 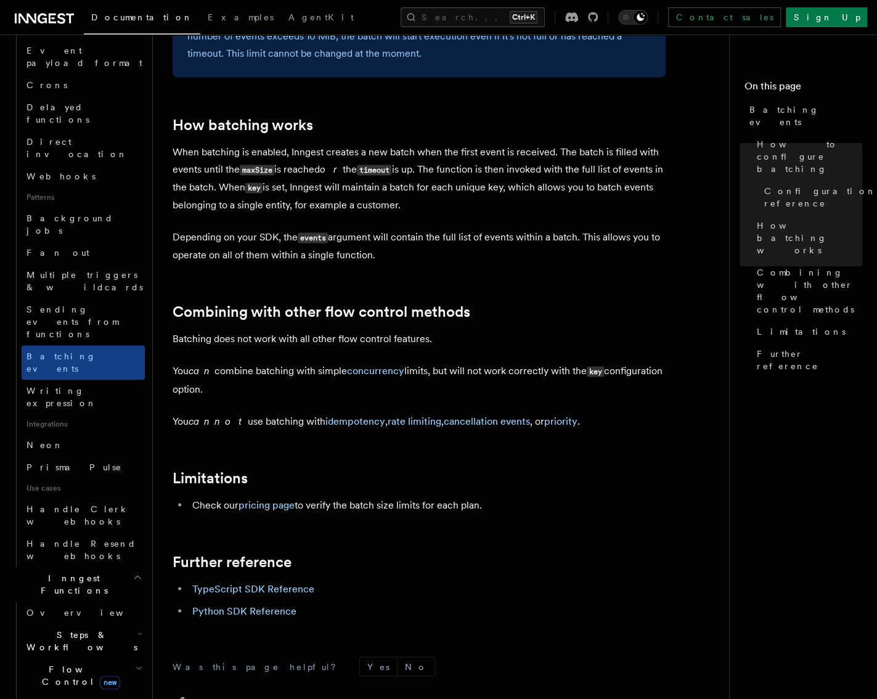 I want to click on em: cannot, so click(x=218, y=420).